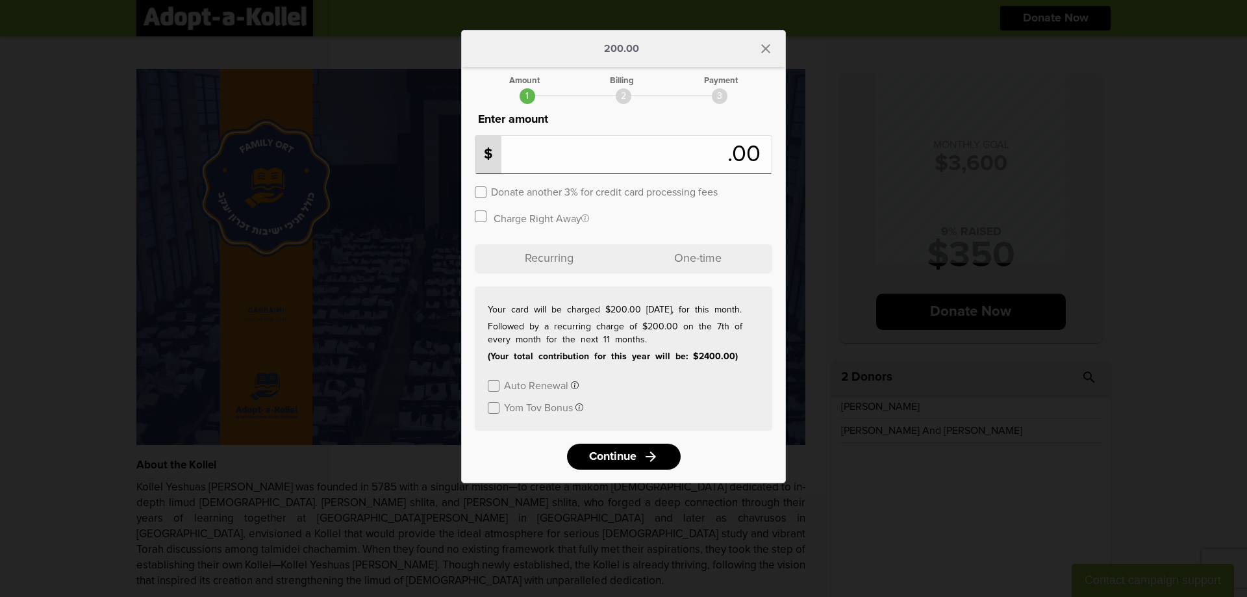 The image size is (1247, 597). Describe the element at coordinates (536, 385) in the screenshot. I see `label: Auto Renewal` at that location.